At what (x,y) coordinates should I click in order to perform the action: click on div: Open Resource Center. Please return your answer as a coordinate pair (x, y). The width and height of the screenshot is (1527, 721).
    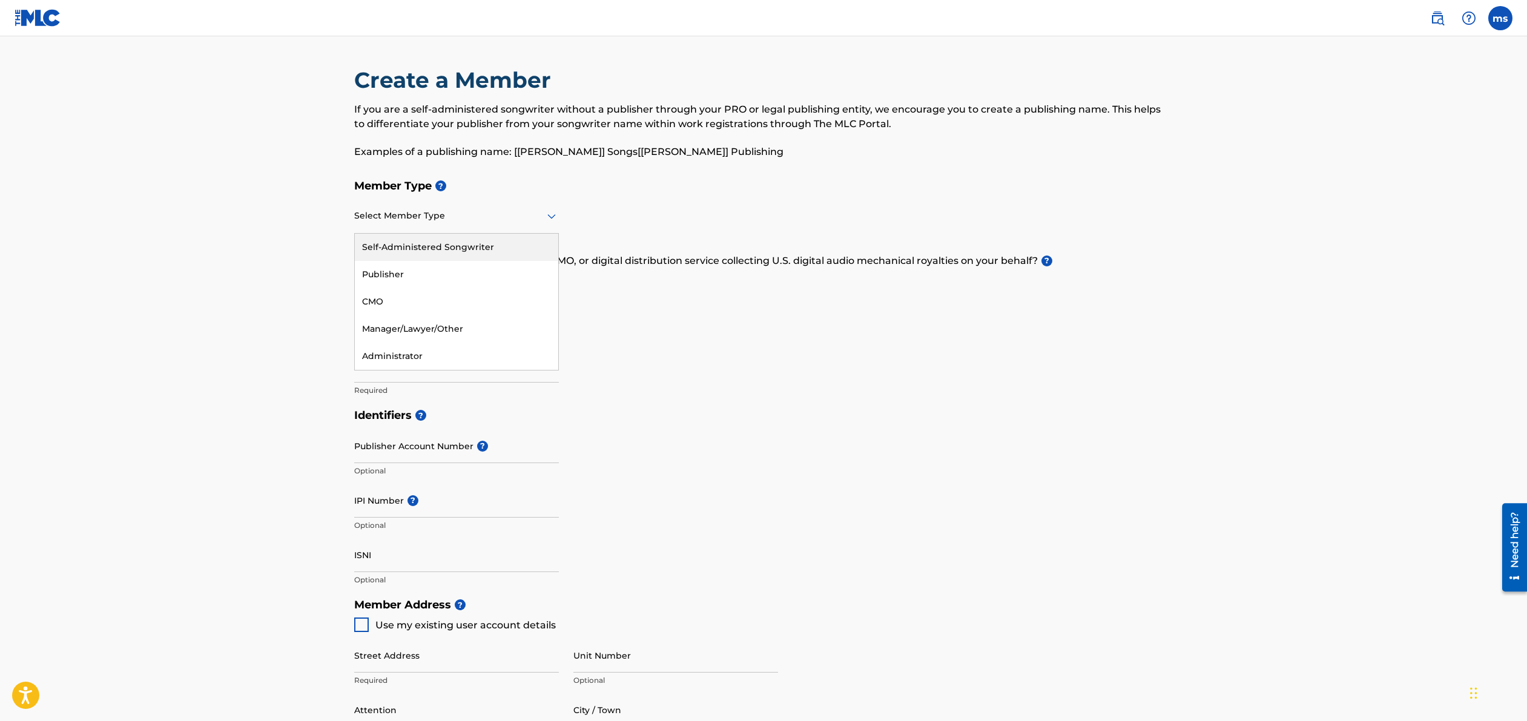
    Looking at the image, I should click on (21, 48).